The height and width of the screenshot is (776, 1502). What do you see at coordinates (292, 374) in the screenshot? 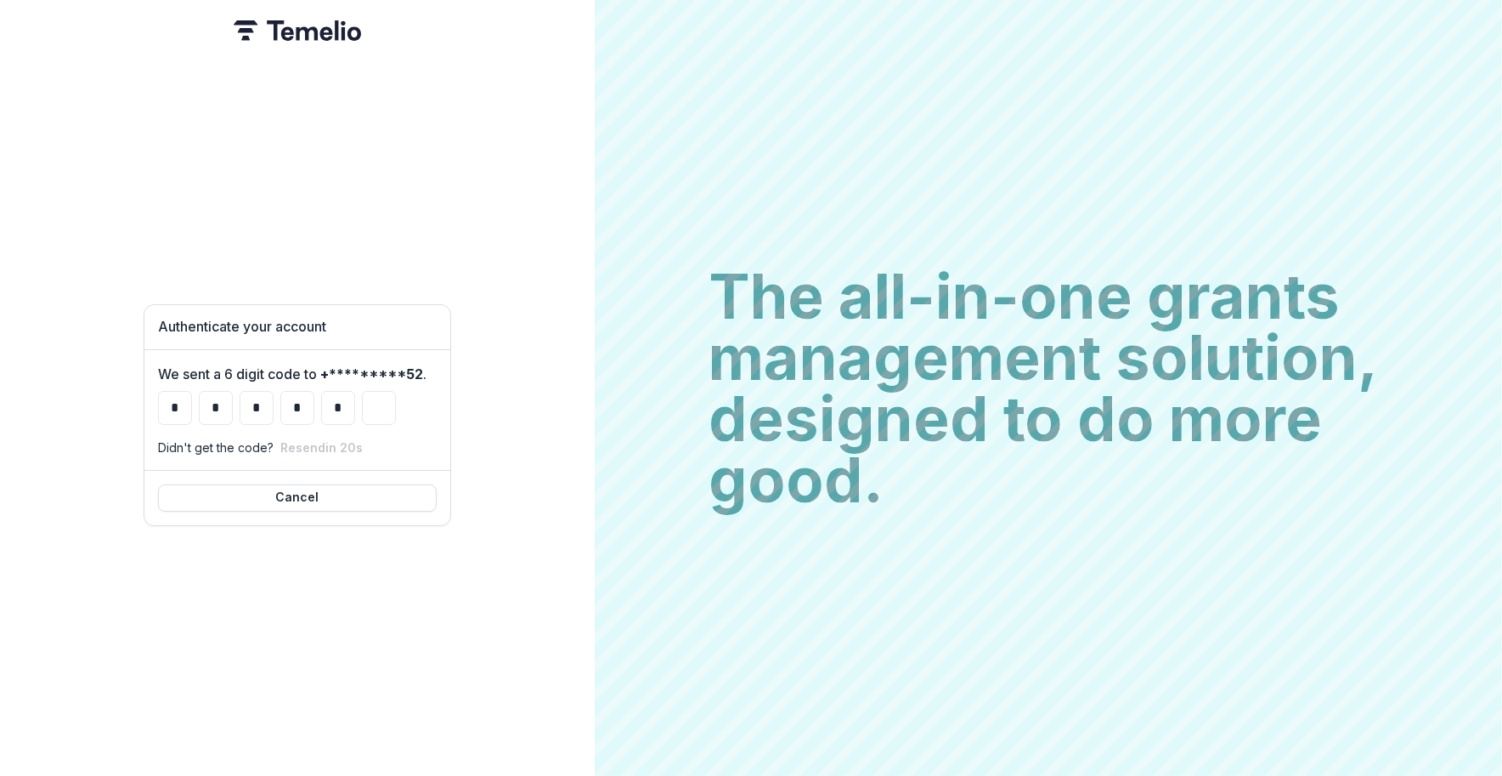
I see `label: We sent a 6 digit code to .` at bounding box center [292, 374].